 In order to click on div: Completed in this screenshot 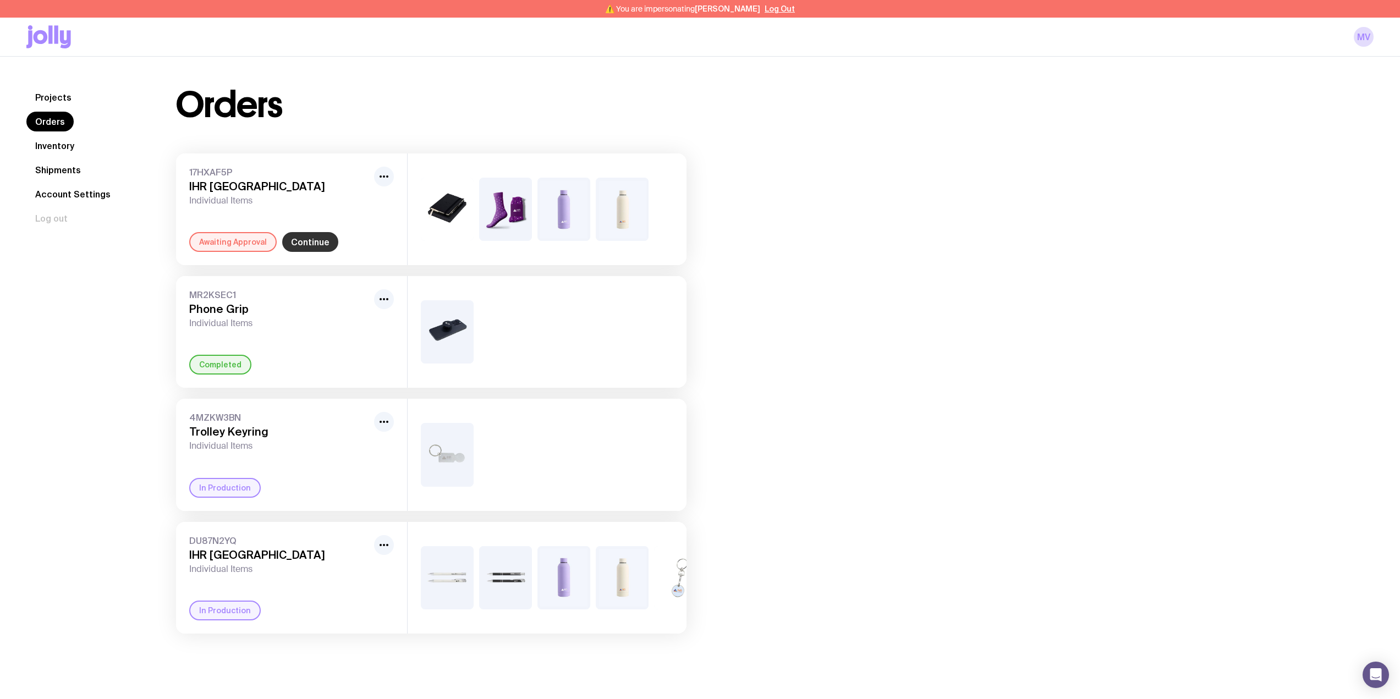, I will do `click(220, 365)`.